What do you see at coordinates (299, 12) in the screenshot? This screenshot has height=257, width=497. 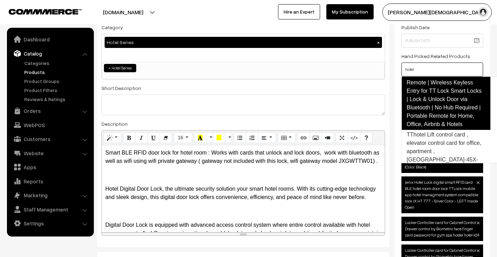 I see `a: Hire an Expert` at bounding box center [299, 12].